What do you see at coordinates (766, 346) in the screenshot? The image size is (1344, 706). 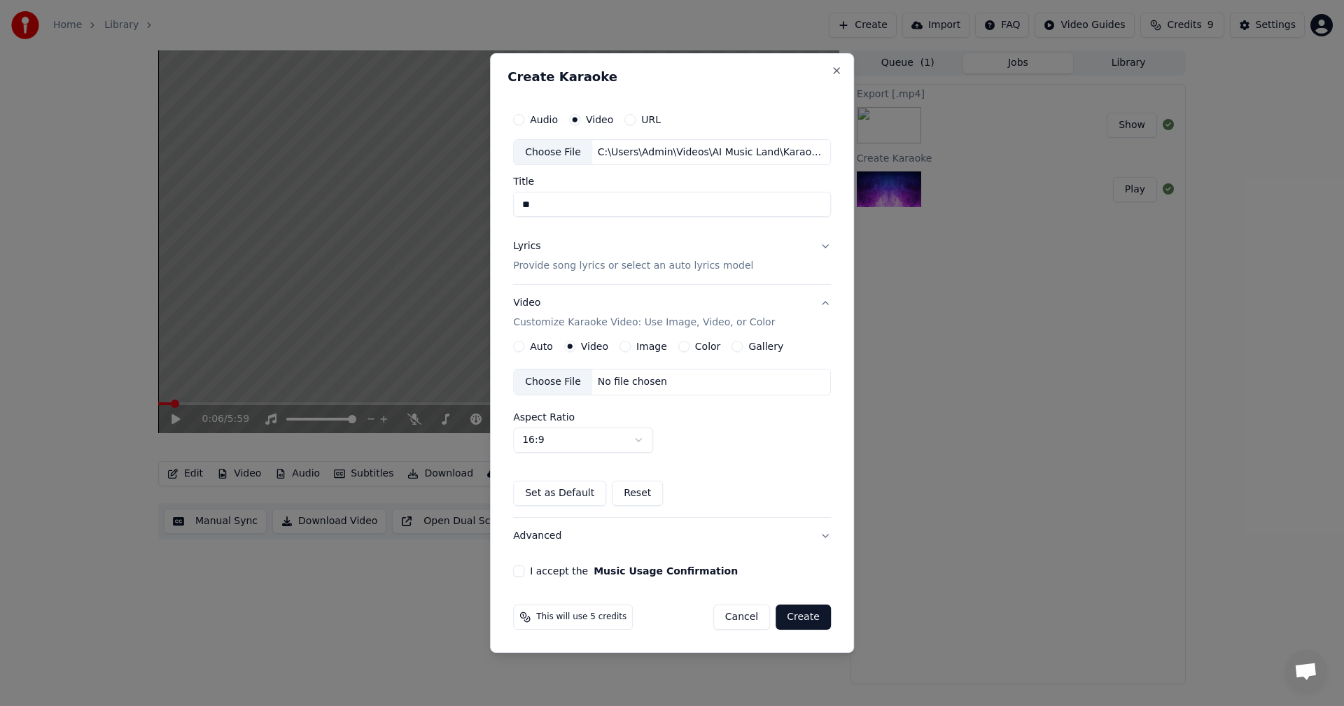 I see `label: Gallery` at bounding box center [766, 346].